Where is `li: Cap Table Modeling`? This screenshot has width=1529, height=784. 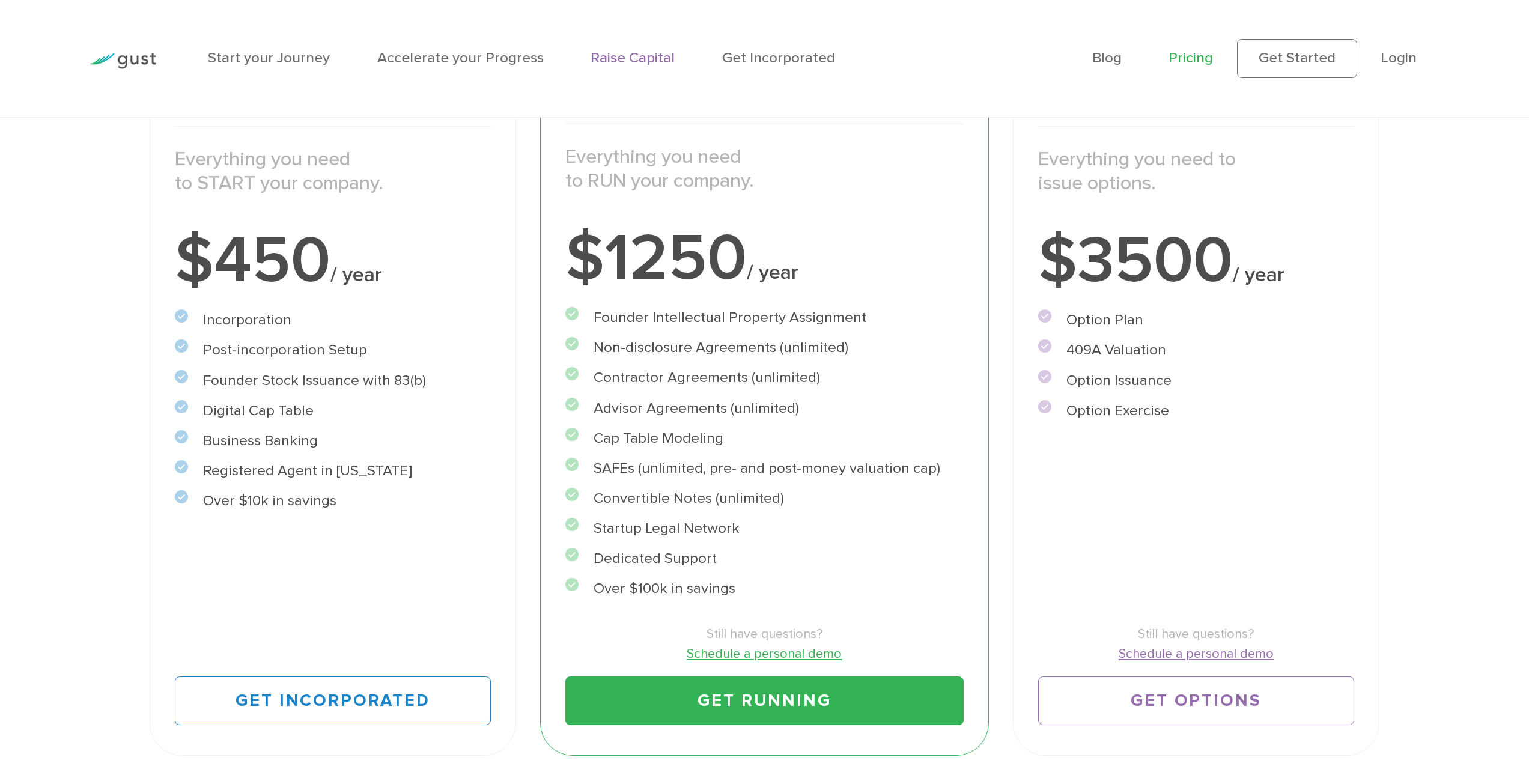 li: Cap Table Modeling is located at coordinates (764, 439).